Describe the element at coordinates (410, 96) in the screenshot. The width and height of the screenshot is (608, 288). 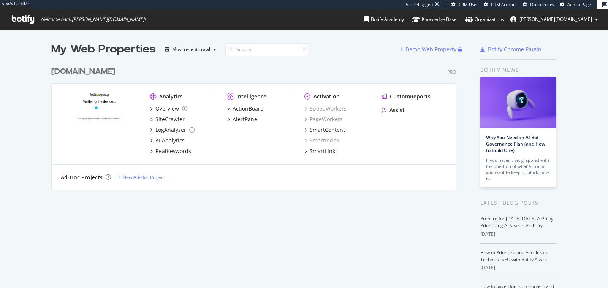
I see `div: CustomReports` at that location.